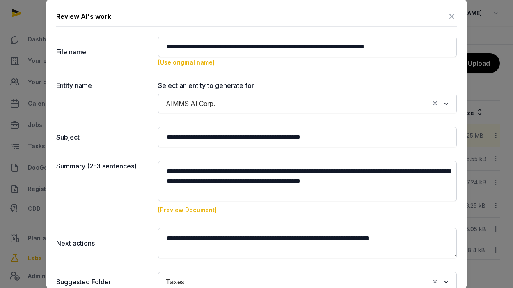 The height and width of the screenshot is (288, 513). What do you see at coordinates (104, 243) in the screenshot?
I see `dt: Next actions` at bounding box center [104, 243].